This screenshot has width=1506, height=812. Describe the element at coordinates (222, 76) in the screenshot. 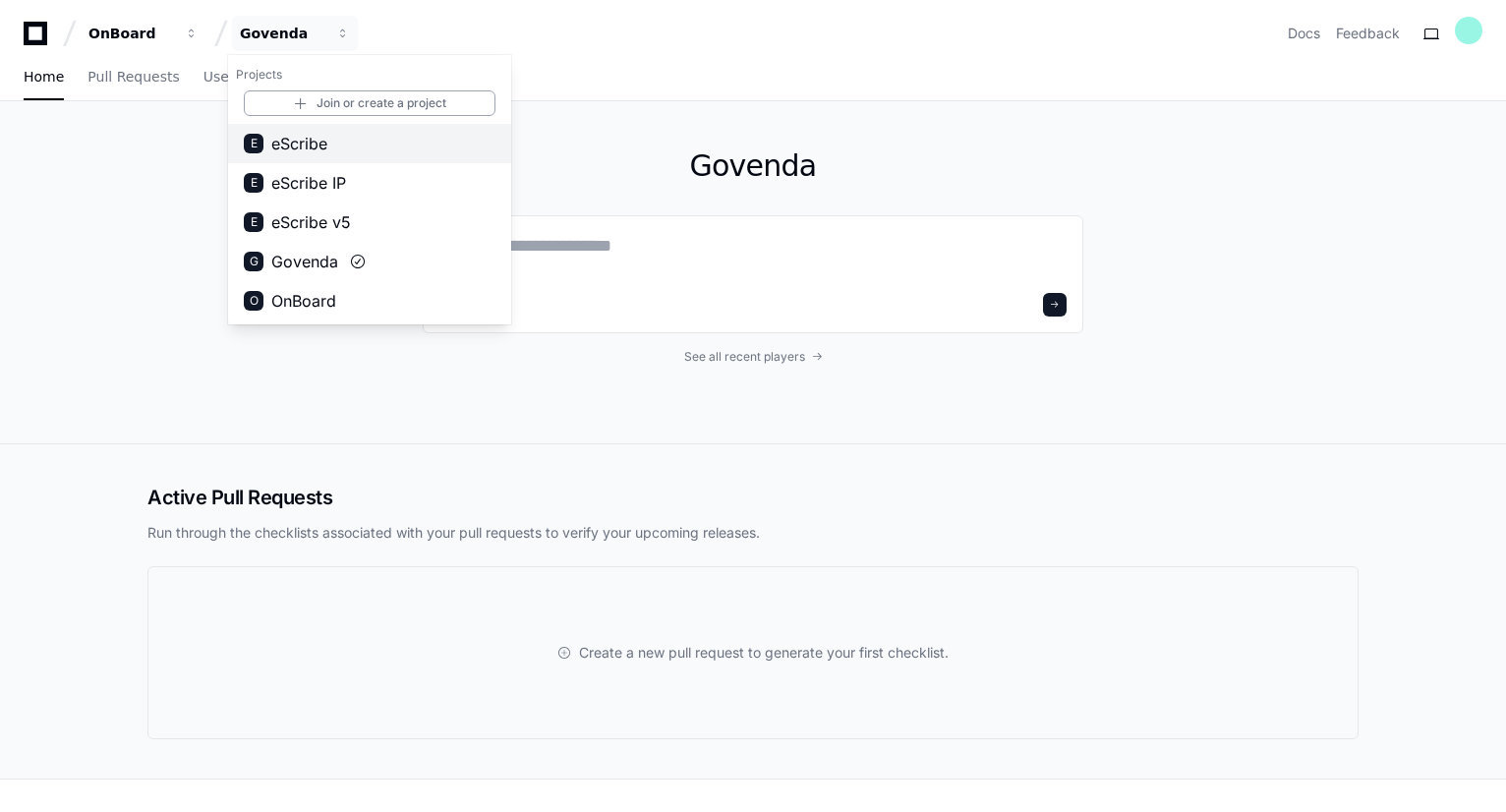

I see `span: Users` at that location.